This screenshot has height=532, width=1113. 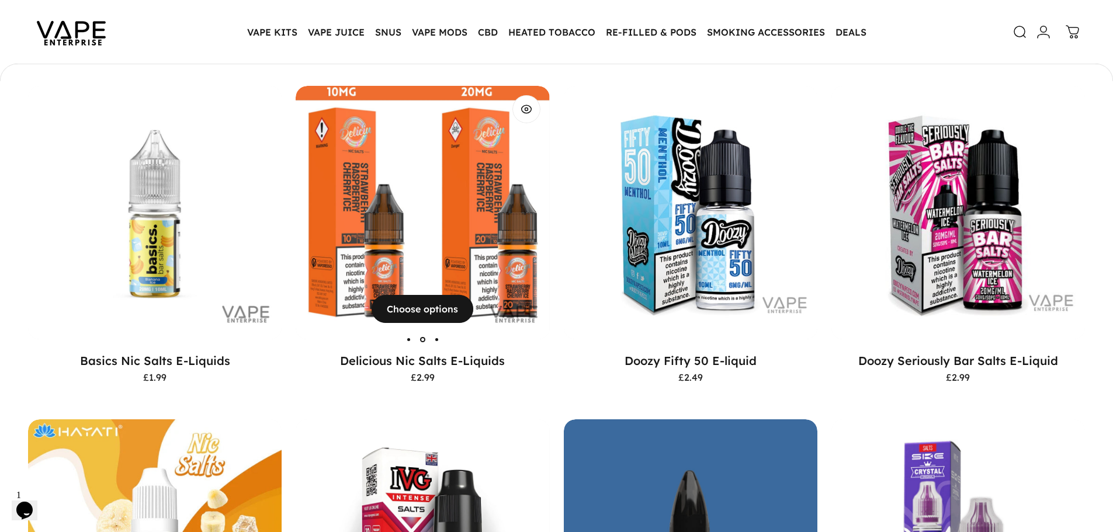 I want to click on summary: RE-FILLED & PODS, so click(x=651, y=32).